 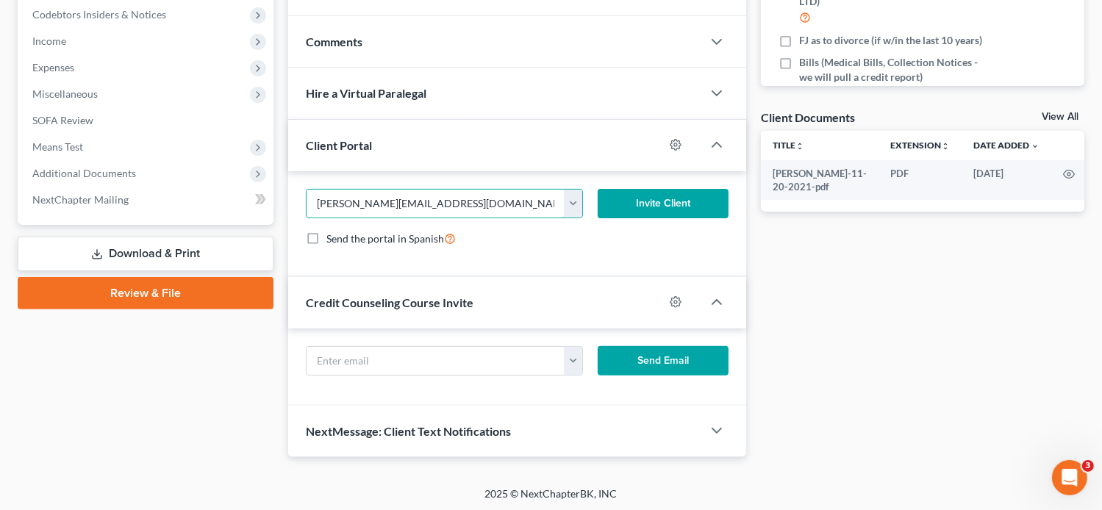 What do you see at coordinates (1088, 466) in the screenshot?
I see `span: 3` at bounding box center [1088, 466].